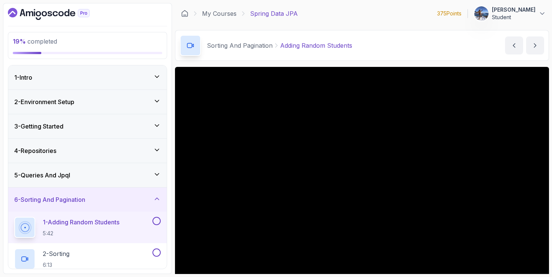  Describe the element at coordinates (39, 126) in the screenshot. I see `h3: 3 - Getting Started` at that location.